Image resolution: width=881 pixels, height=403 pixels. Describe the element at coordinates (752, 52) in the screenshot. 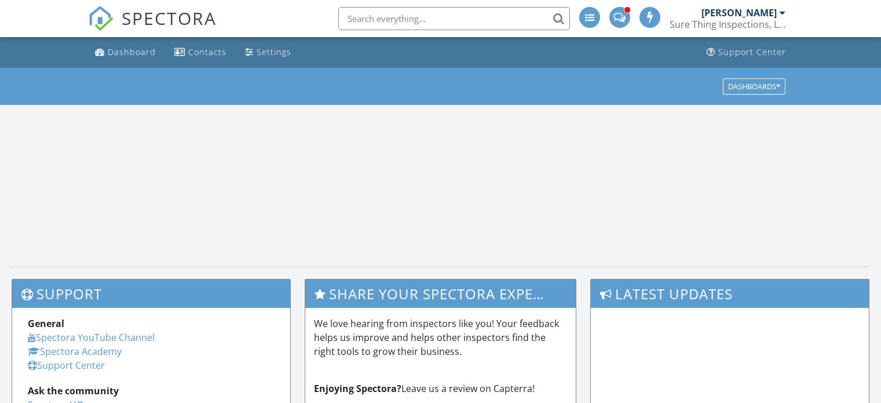

I see `div: Support Center` at that location.